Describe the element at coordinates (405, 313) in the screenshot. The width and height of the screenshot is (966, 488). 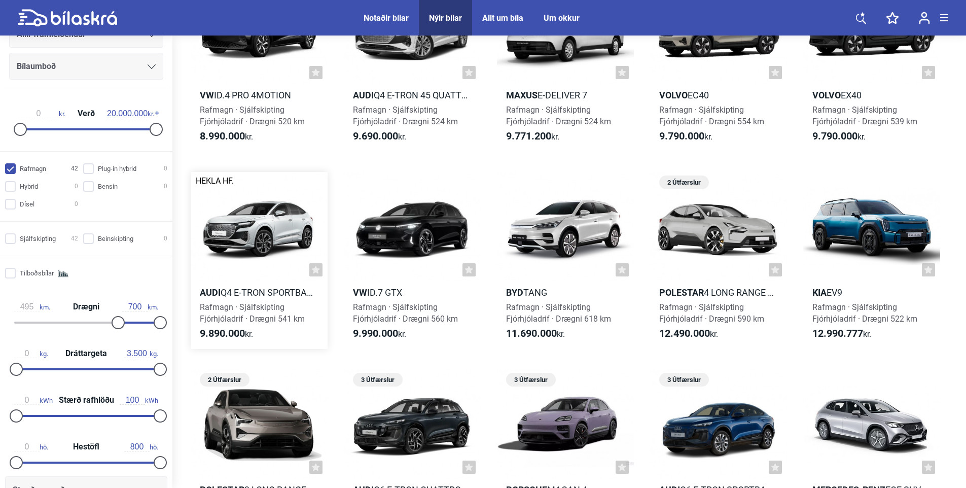
I see `span: Rafmagn · Sjálfskipting Fjórhjóladrif · Drægni 560 km` at that location.